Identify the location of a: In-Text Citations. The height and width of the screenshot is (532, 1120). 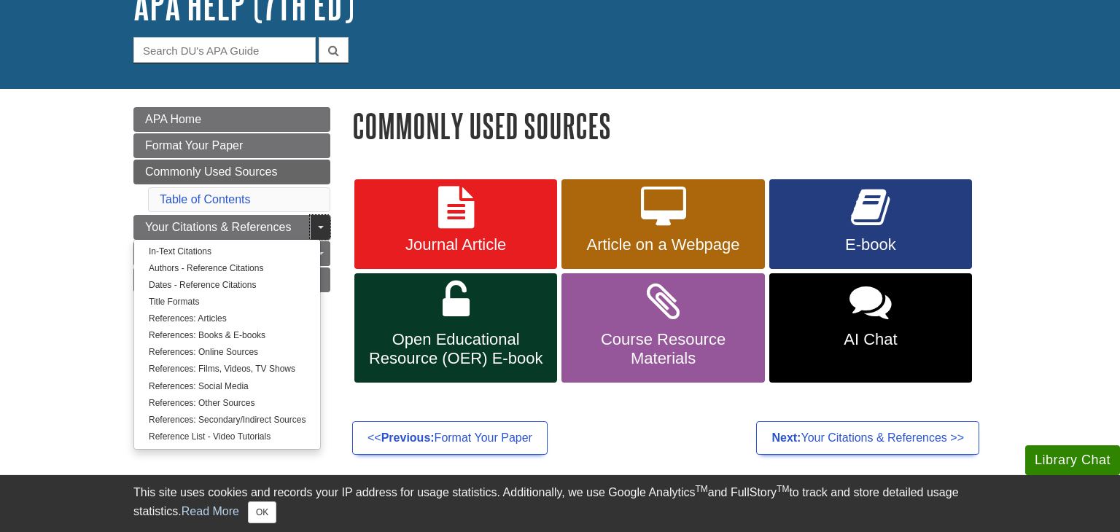
(227, 252).